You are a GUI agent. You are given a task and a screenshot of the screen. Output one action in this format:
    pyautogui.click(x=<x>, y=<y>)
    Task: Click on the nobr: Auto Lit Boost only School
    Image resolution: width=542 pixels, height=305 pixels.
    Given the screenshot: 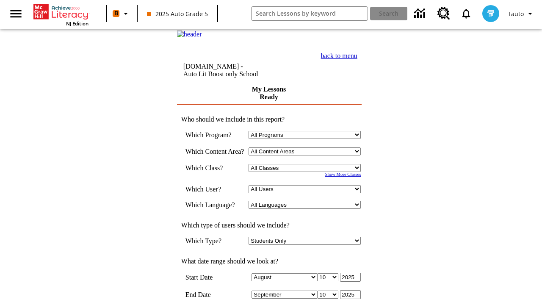 What is the action you would take?
    pyautogui.click(x=221, y=74)
    